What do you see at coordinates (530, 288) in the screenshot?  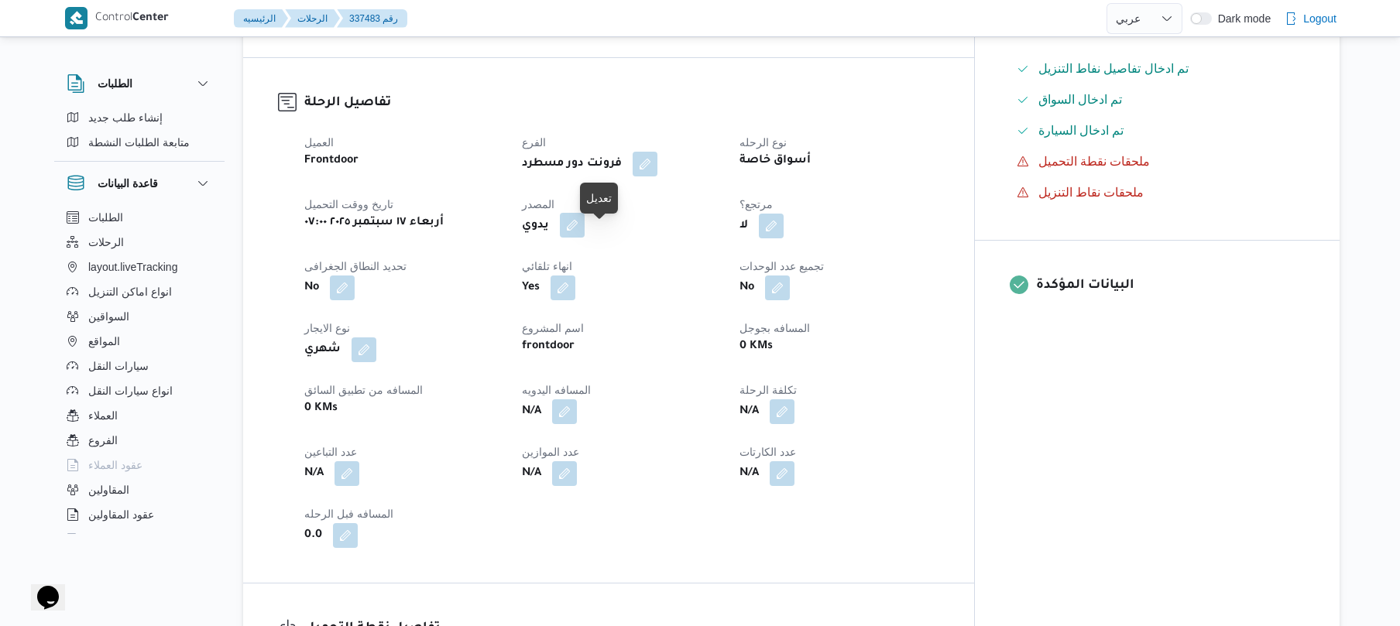 I see `b: Yes` at bounding box center [530, 288].